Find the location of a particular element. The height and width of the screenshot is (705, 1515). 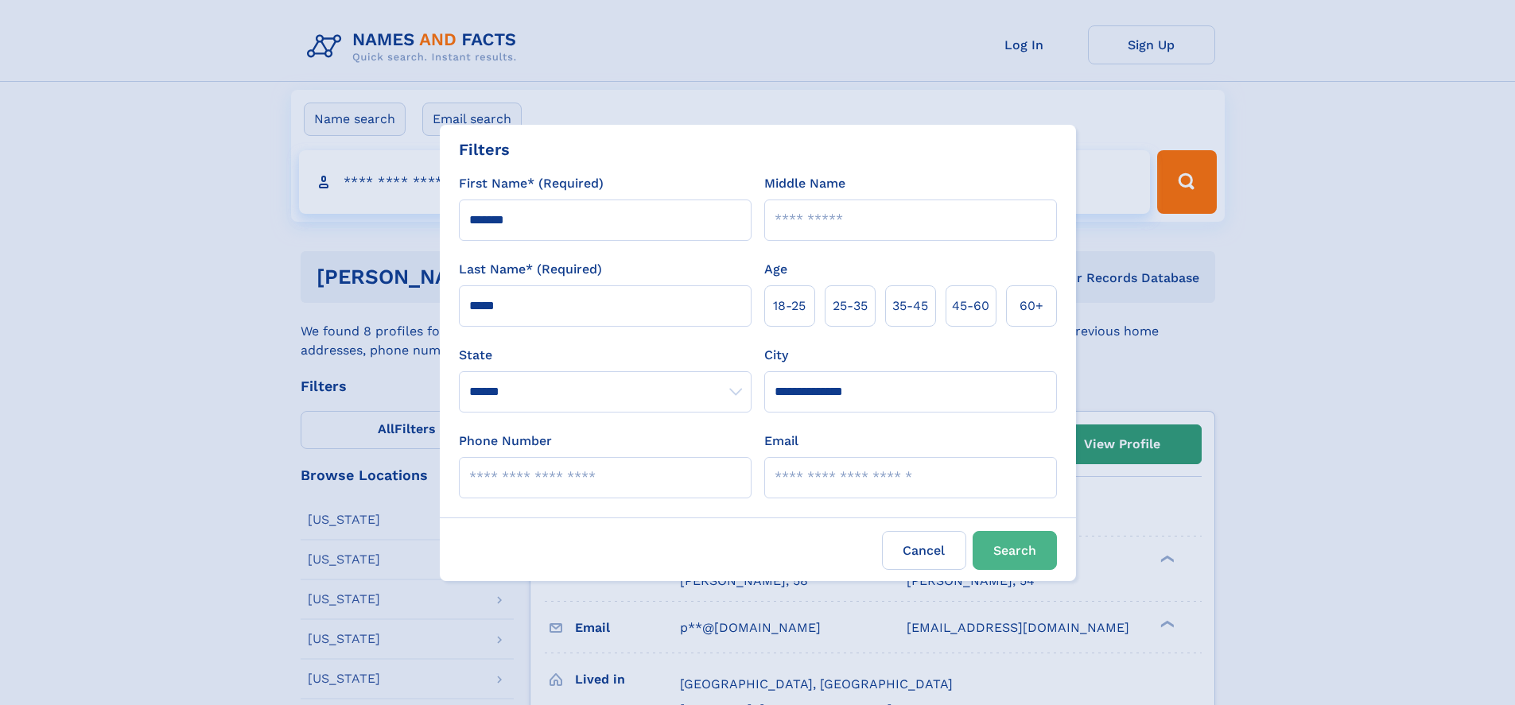

label: City is located at coordinates (776, 355).